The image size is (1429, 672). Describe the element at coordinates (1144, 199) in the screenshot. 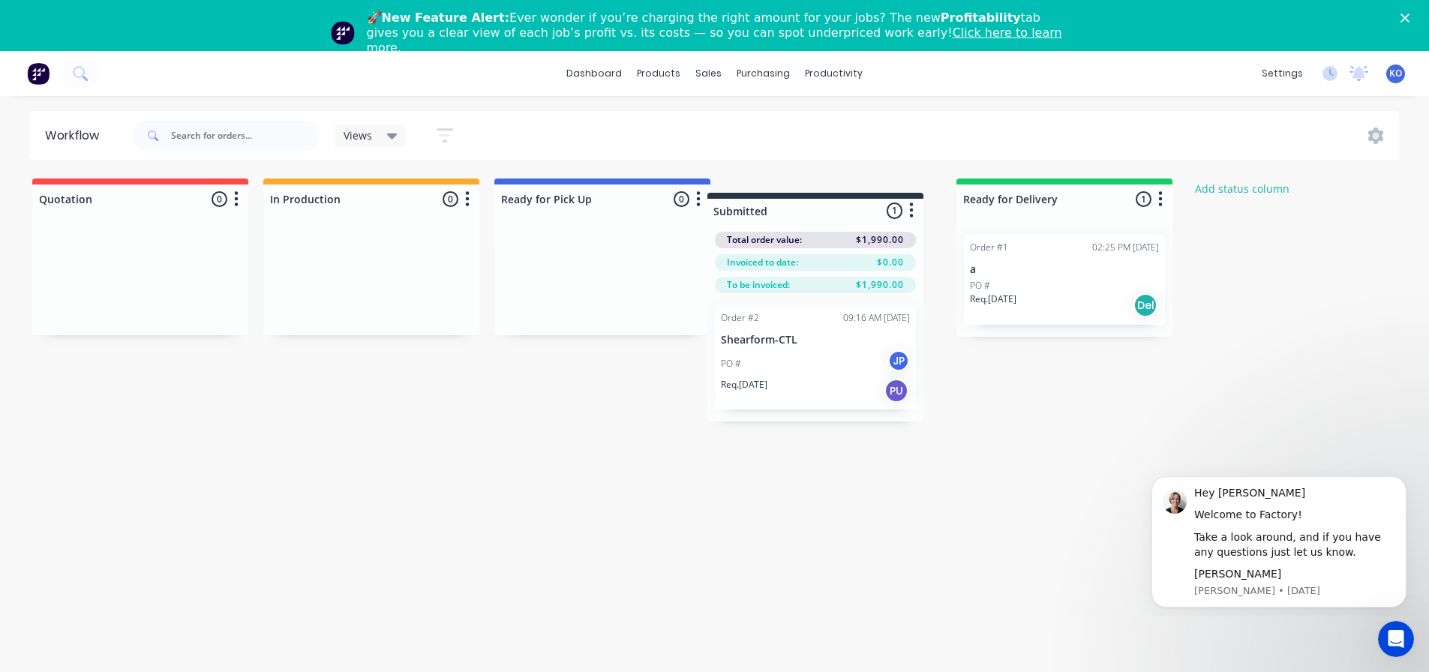

I see `span: 1` at that location.